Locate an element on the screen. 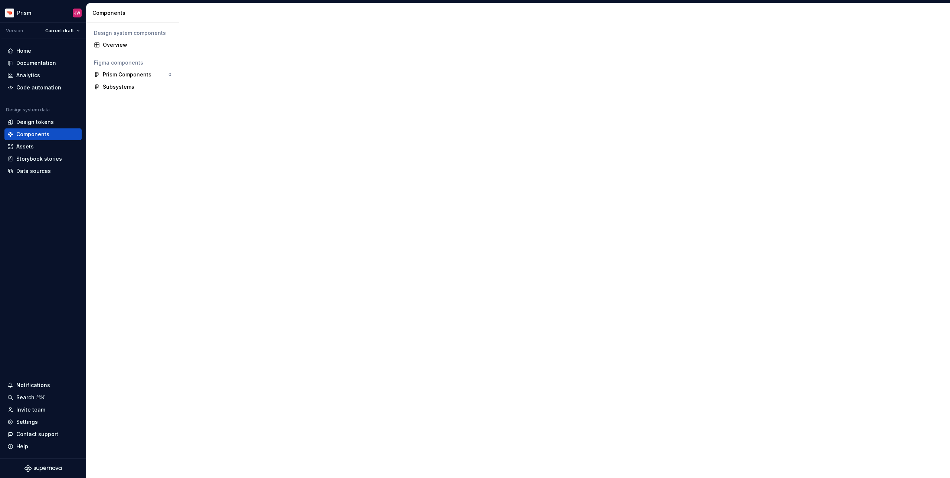 Image resolution: width=950 pixels, height=478 pixels. div: Search ⌘K is located at coordinates (30, 397).